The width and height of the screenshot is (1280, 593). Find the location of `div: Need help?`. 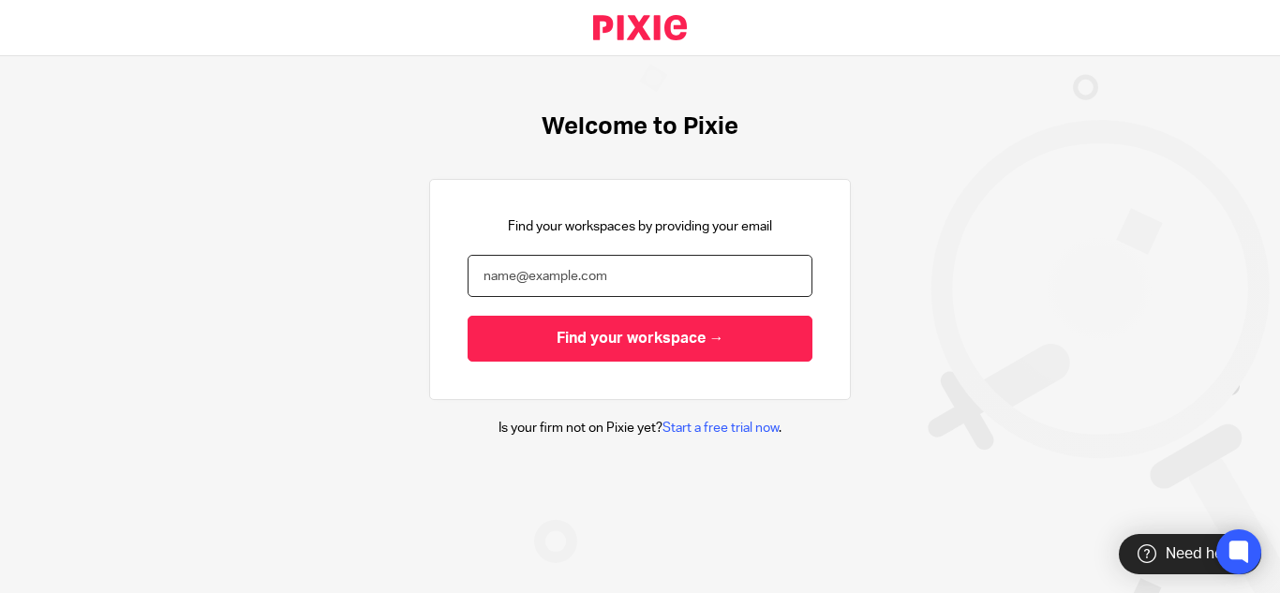

div: Need help? is located at coordinates (1190, 554).